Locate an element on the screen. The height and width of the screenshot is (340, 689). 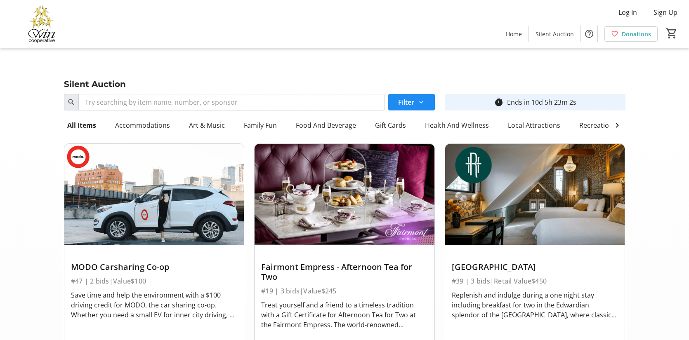
button: Help is located at coordinates (589, 34).